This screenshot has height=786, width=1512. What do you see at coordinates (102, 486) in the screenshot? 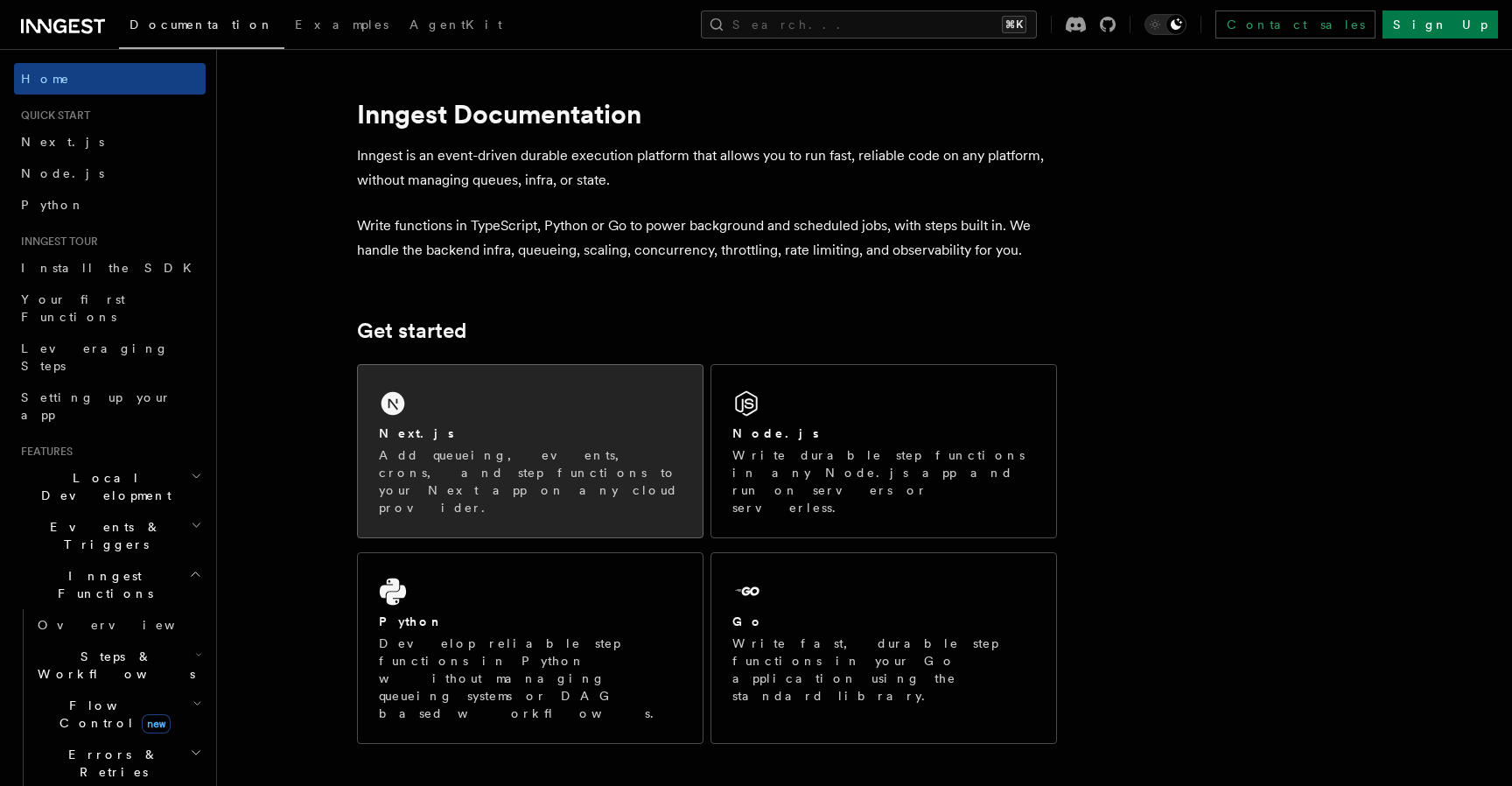
I see `span: Local Development` at bounding box center [102, 486].